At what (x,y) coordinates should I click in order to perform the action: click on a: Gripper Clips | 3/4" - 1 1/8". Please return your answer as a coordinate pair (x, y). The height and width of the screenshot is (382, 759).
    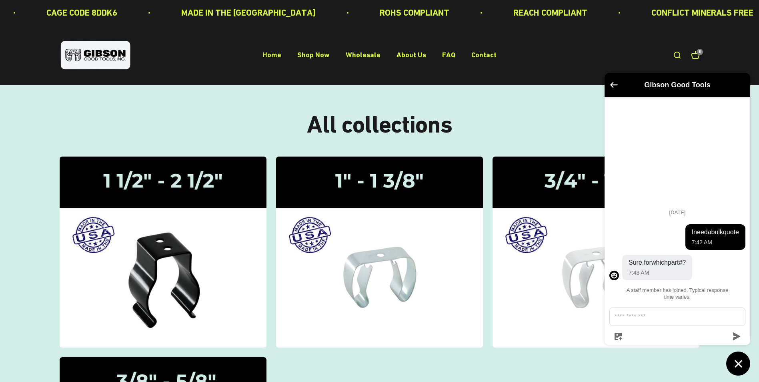
    Looking at the image, I should click on (596, 252).